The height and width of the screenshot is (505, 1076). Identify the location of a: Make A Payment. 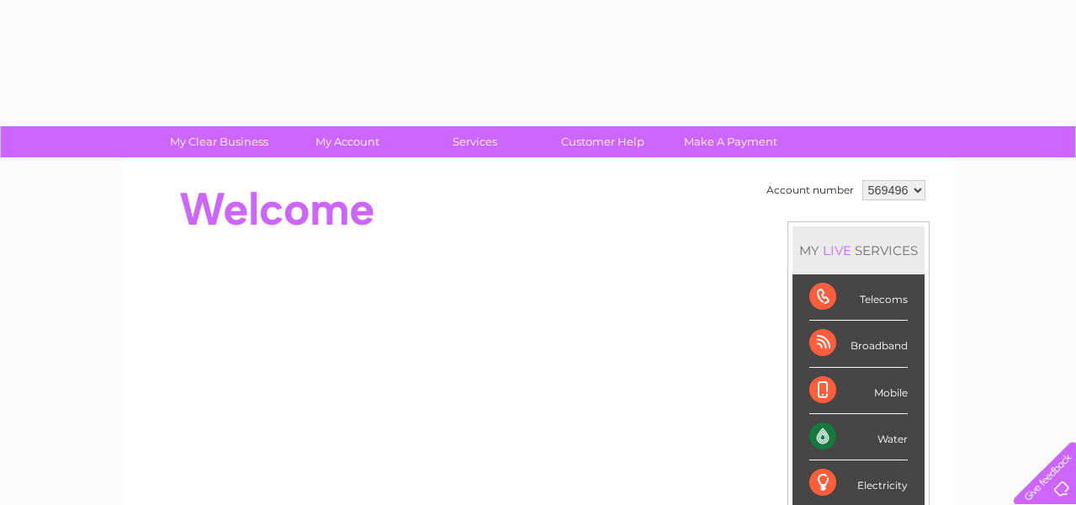
(730, 141).